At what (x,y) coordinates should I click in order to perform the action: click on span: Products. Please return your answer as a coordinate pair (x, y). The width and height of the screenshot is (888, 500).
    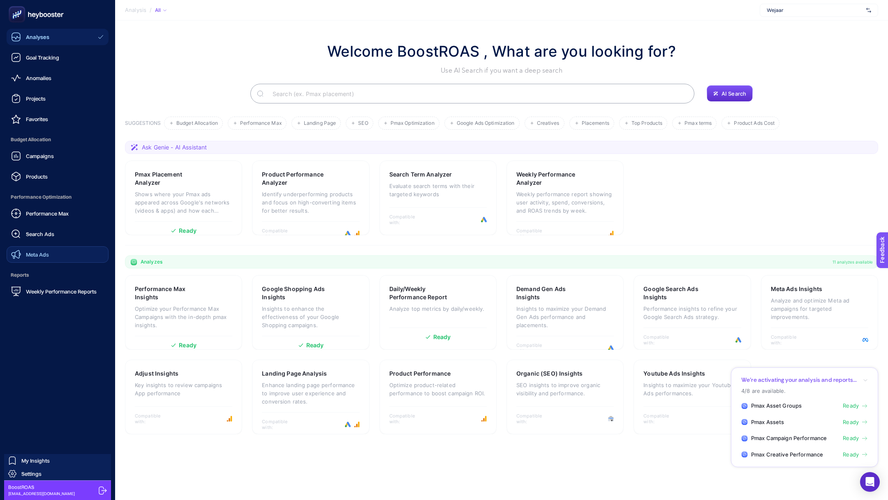
    Looking at the image, I should click on (37, 177).